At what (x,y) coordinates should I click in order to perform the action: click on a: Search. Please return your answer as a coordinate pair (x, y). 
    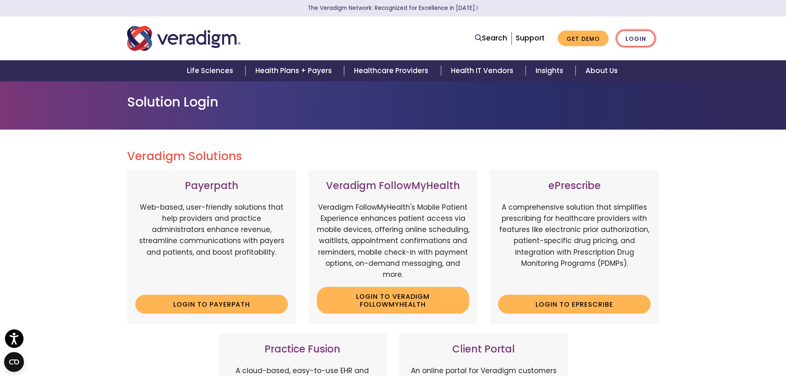
    Looking at the image, I should click on (491, 38).